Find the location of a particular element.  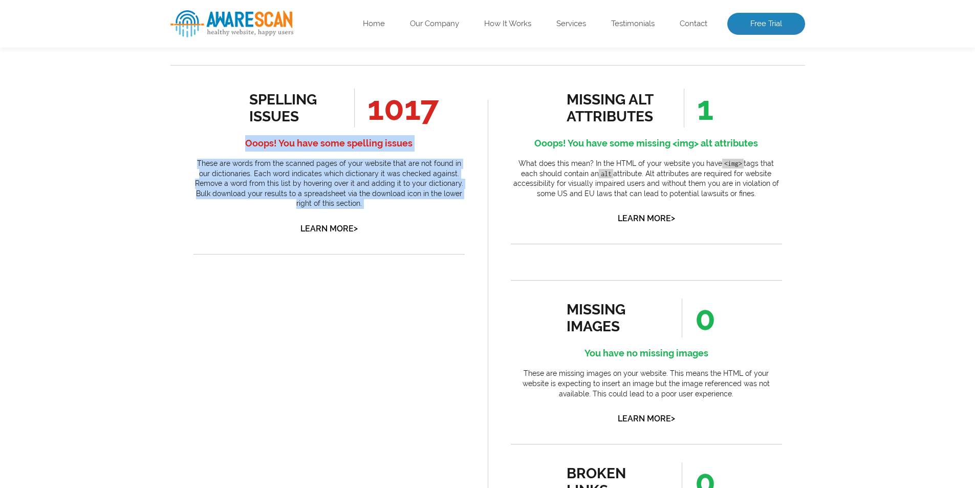

h4: Ooops! You have some missing <img> alt attributes is located at coordinates (646, 143).